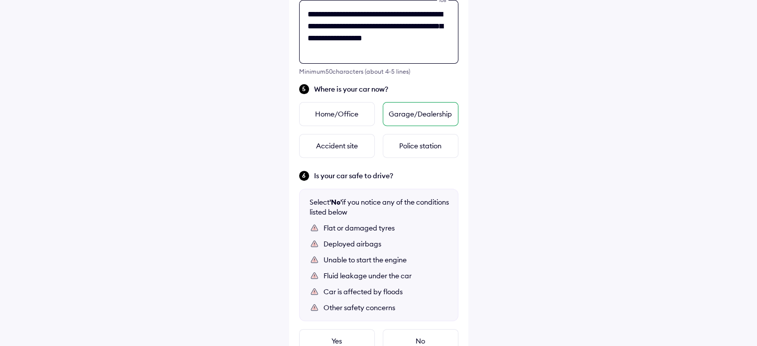 The height and width of the screenshot is (346, 757). What do you see at coordinates (386, 276) in the screenshot?
I see `div: Fluid leakage under the car` at bounding box center [386, 276].